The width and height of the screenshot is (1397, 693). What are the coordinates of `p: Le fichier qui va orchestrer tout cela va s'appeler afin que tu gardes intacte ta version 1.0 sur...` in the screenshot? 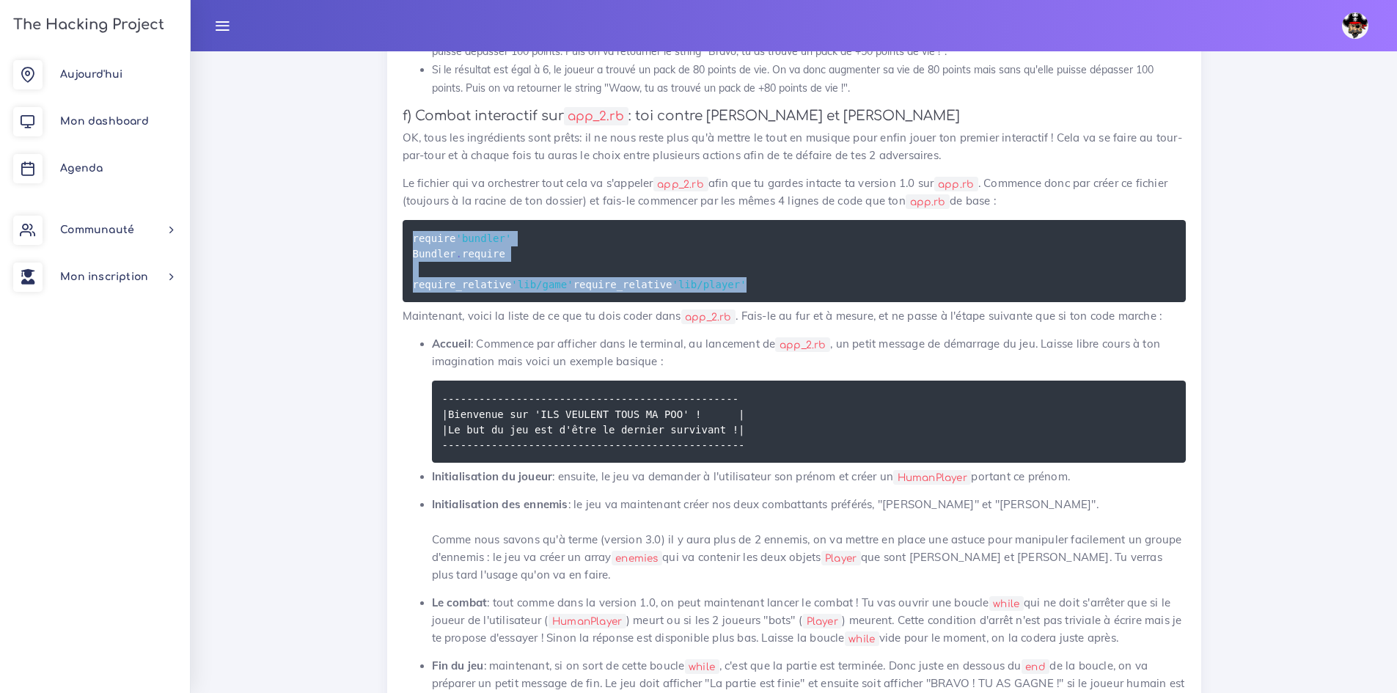 It's located at (794, 192).